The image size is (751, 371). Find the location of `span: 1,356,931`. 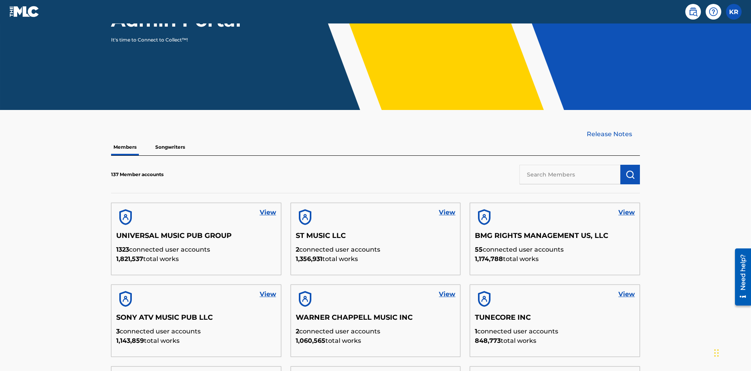

span: 1,356,931 is located at coordinates (309, 259).